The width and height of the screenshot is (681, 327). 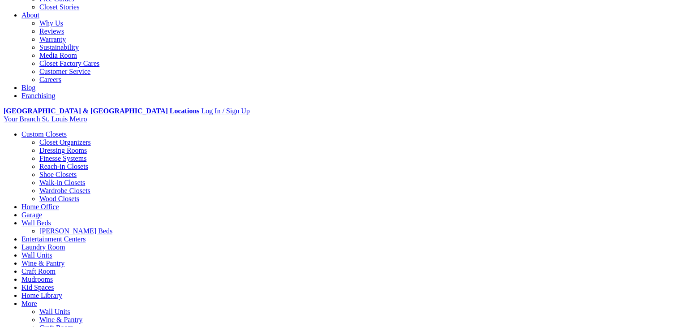 I want to click on a: Customer Service, so click(x=65, y=71).